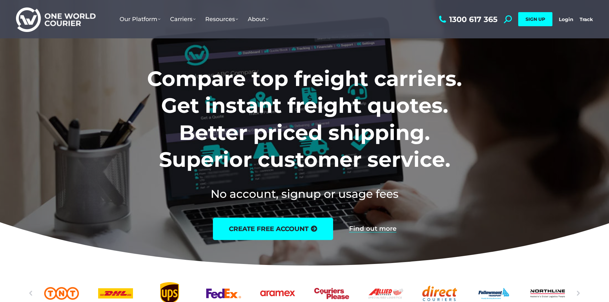 The height and width of the screenshot is (302, 609). I want to click on span: SIGN UP, so click(536, 19).